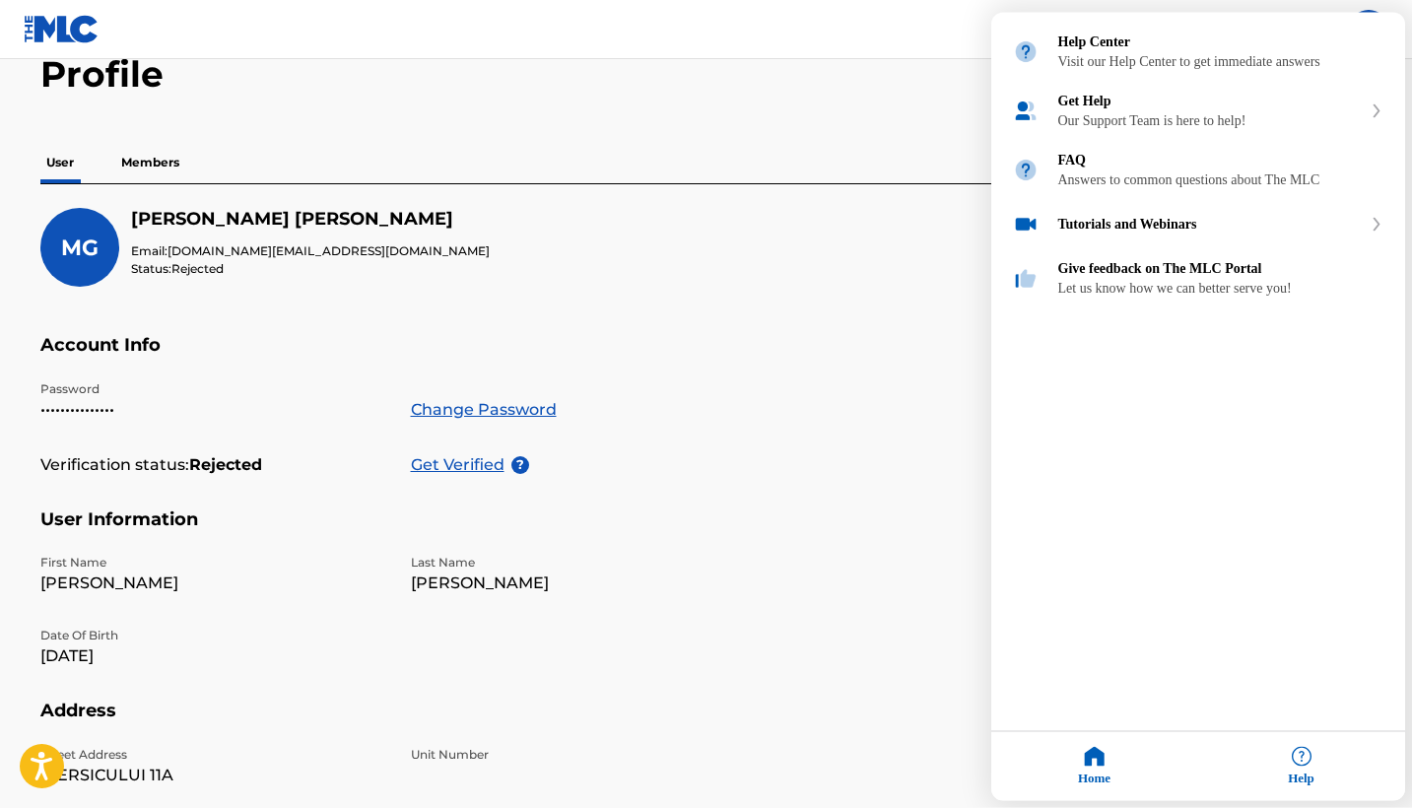  Describe the element at coordinates (1199, 161) in the screenshot. I see `div: Resource center home modules` at that location.